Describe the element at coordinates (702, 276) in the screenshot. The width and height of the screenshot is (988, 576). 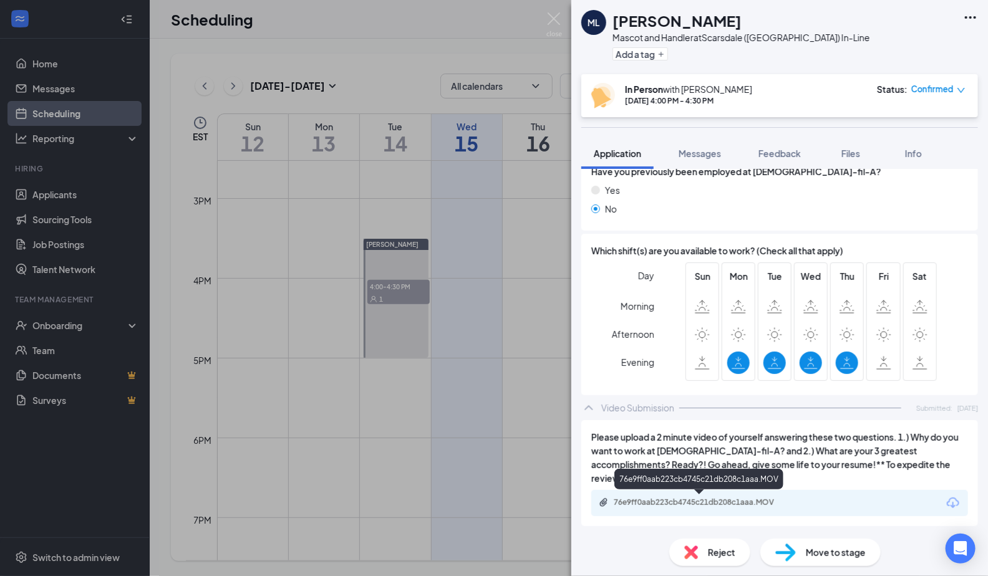
I see `span: Sun` at that location.